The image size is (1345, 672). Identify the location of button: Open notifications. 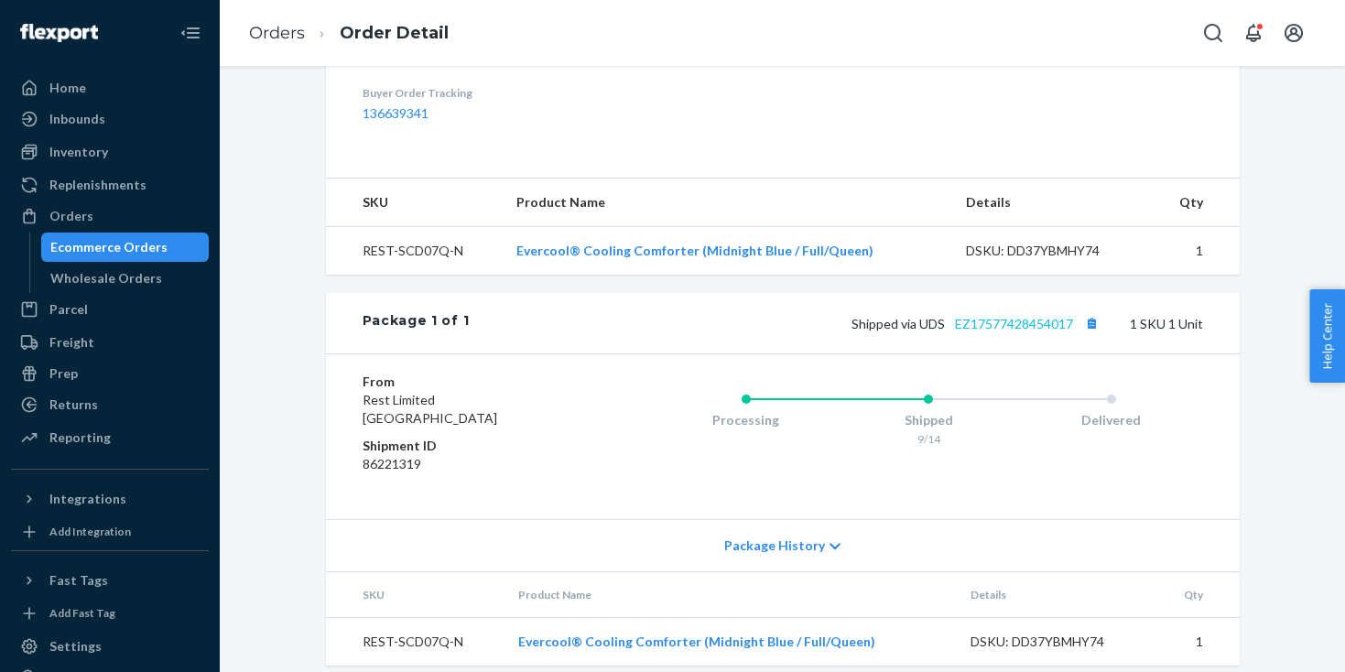
(1253, 33).